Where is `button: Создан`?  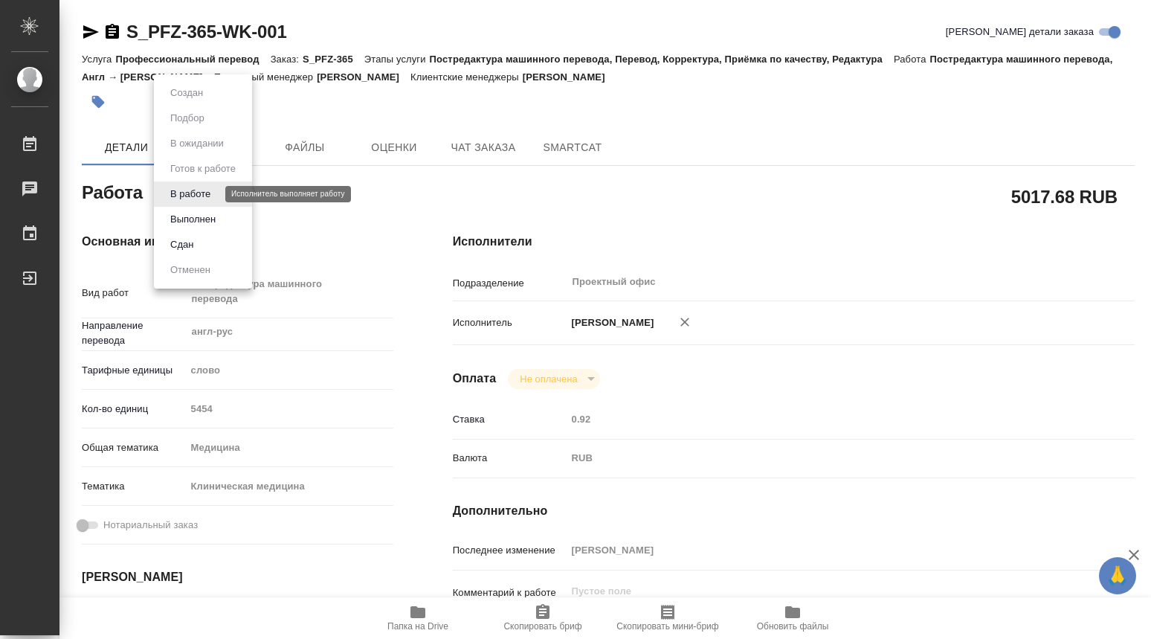
button: Создан is located at coordinates (187, 93).